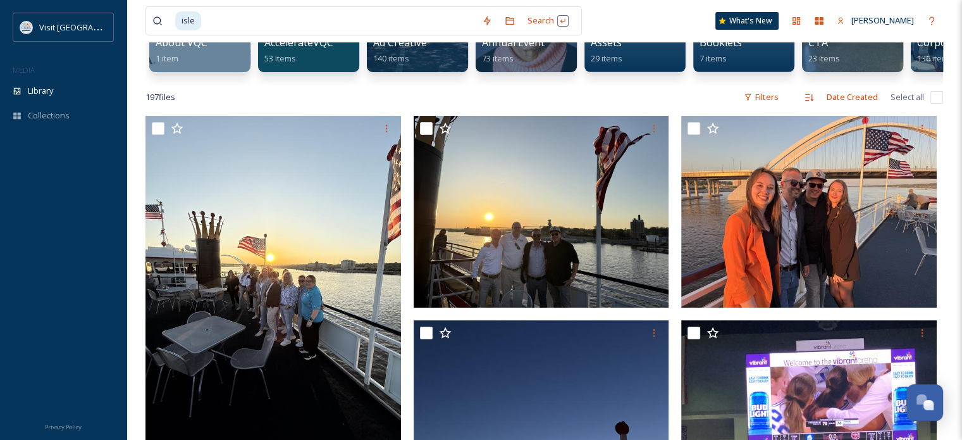 The image size is (962, 440). What do you see at coordinates (182, 42) in the screenshot?
I see `span: About VQC` at bounding box center [182, 42].